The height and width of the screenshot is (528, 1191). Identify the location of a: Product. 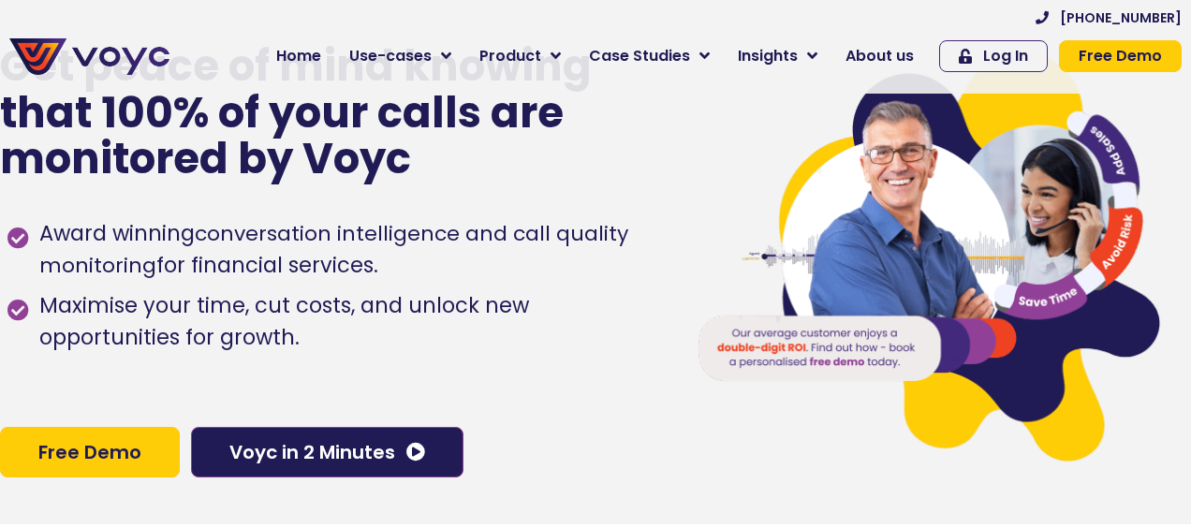
(519, 56).